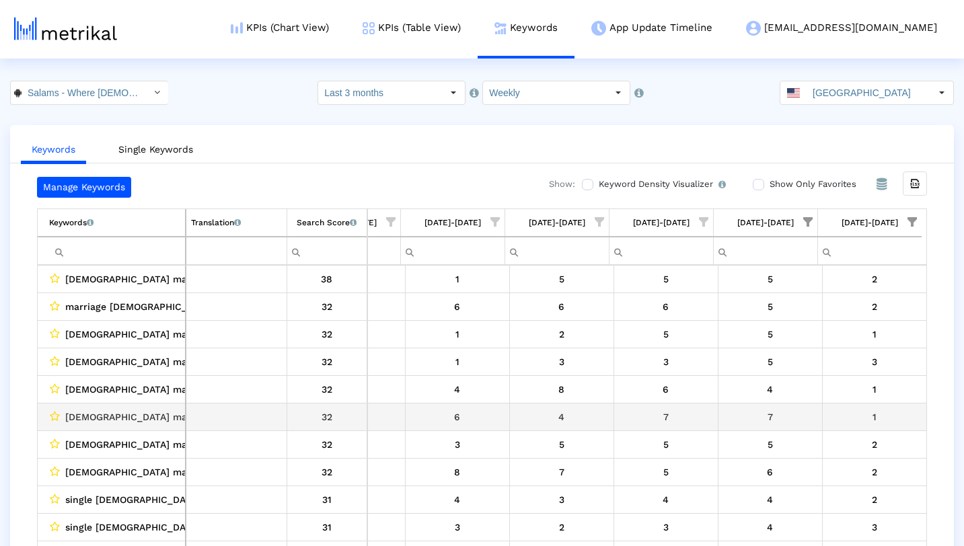 The width and height of the screenshot is (964, 546). What do you see at coordinates (53, 151) in the screenshot?
I see `a: Keywords` at bounding box center [53, 151].